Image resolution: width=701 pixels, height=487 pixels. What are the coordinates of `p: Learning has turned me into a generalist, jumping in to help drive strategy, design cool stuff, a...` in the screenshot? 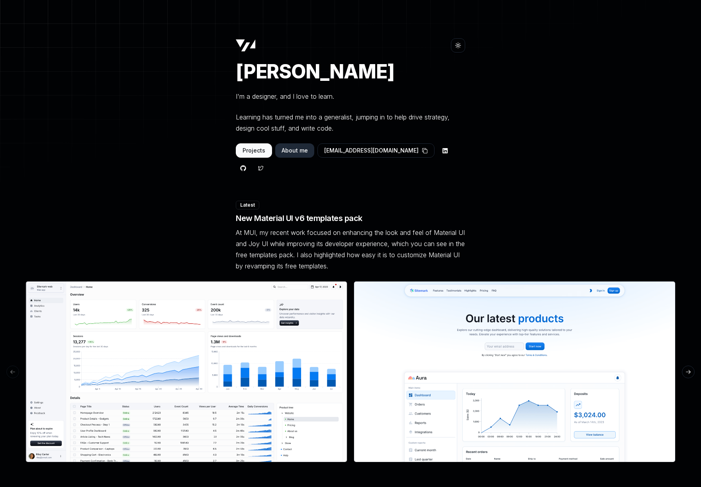 It's located at (351, 123).